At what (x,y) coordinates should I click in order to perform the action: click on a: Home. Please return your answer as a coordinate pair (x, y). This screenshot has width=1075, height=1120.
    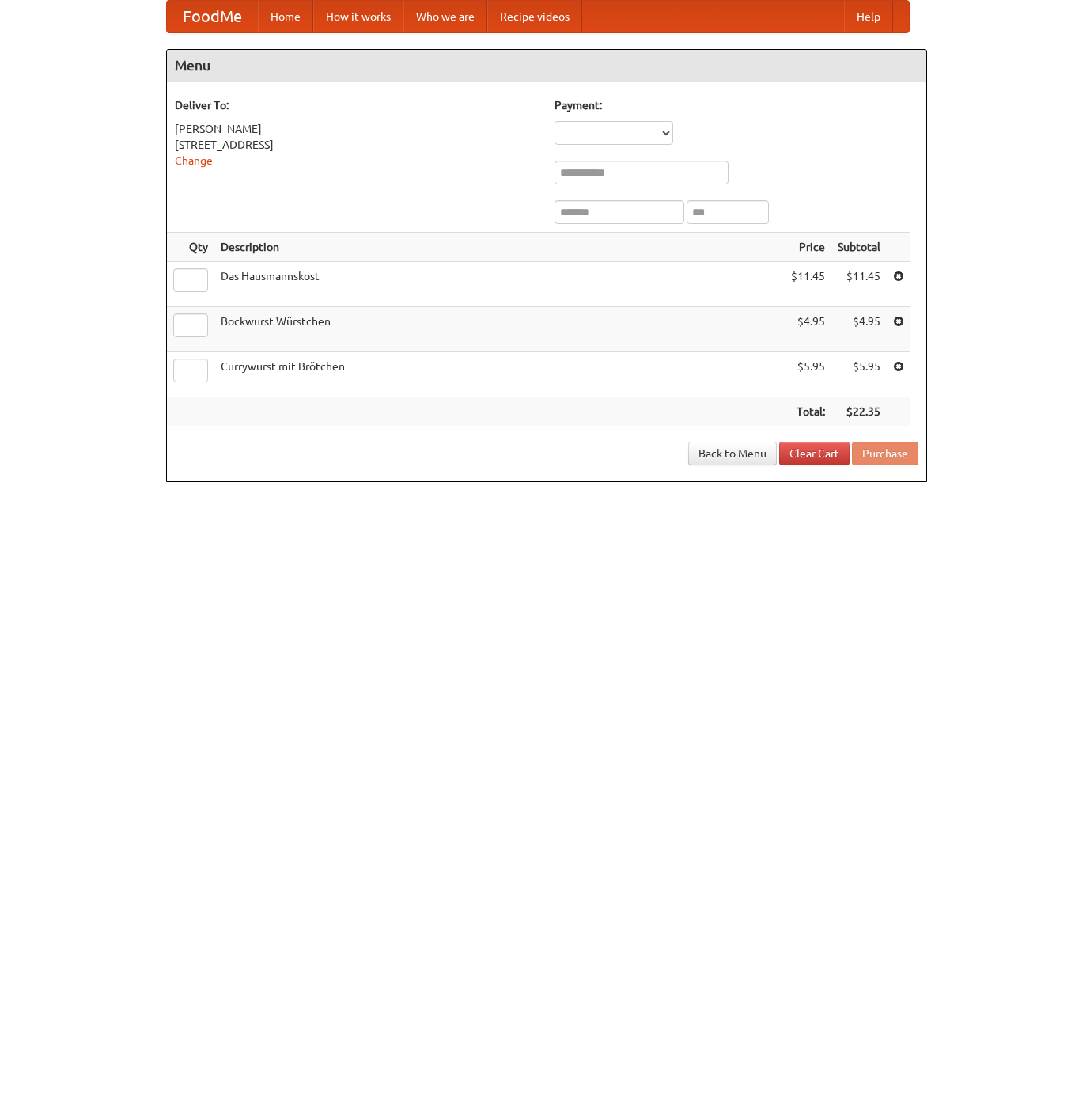
    Looking at the image, I should click on (286, 16).